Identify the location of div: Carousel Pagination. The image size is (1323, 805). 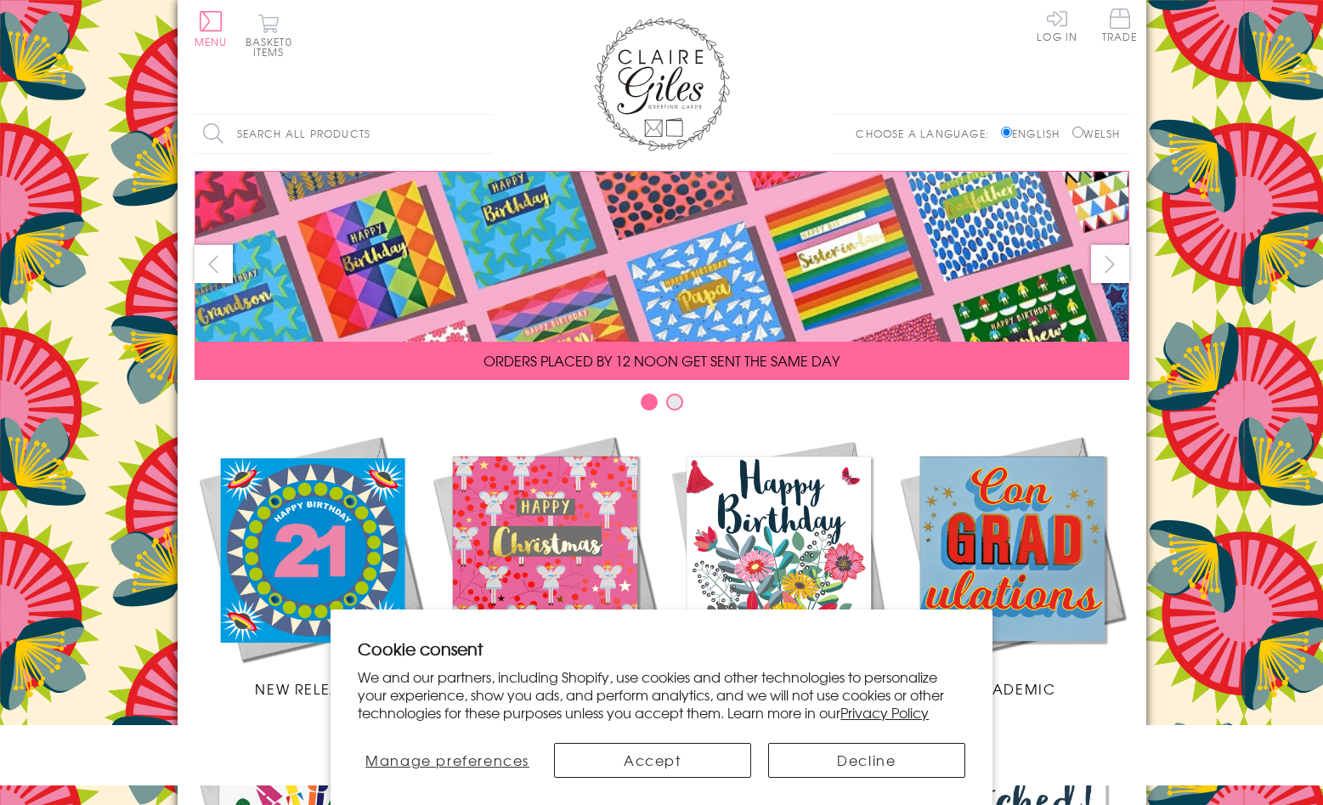
(662, 405).